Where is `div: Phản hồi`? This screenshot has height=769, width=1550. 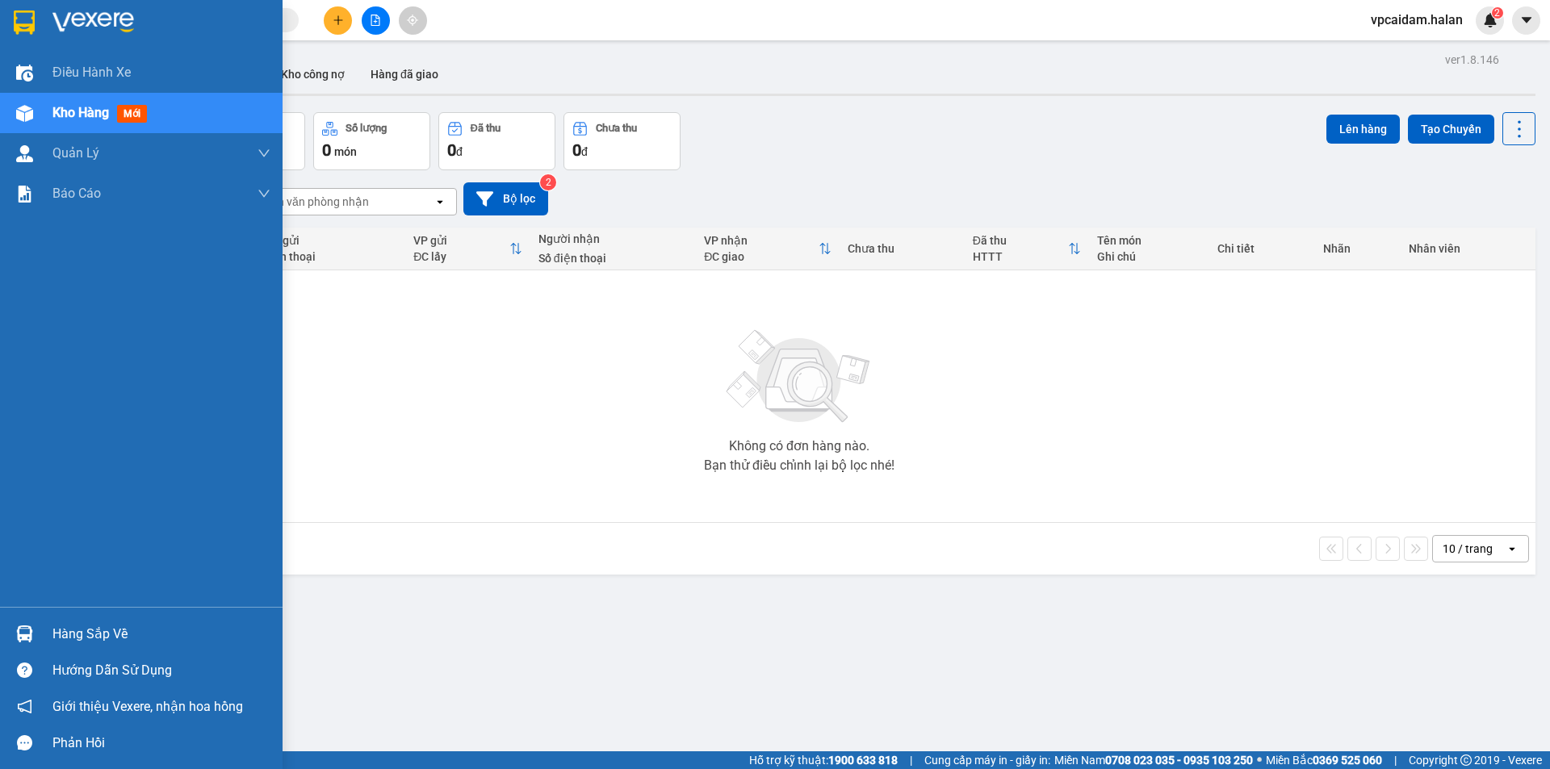
div: Phản hồi is located at coordinates (161, 743).